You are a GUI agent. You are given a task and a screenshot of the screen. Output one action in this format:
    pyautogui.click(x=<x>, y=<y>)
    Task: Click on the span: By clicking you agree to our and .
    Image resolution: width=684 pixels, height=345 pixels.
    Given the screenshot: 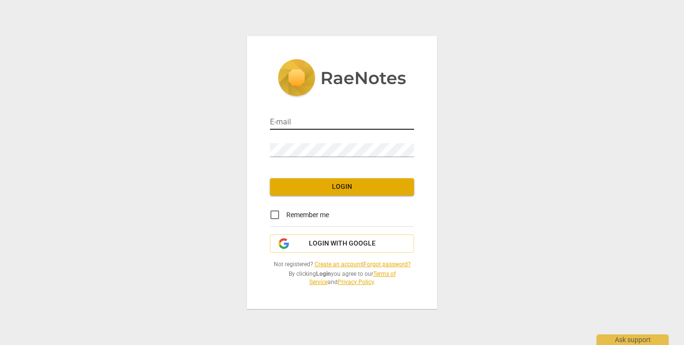 What is the action you would take?
    pyautogui.click(x=342, y=278)
    